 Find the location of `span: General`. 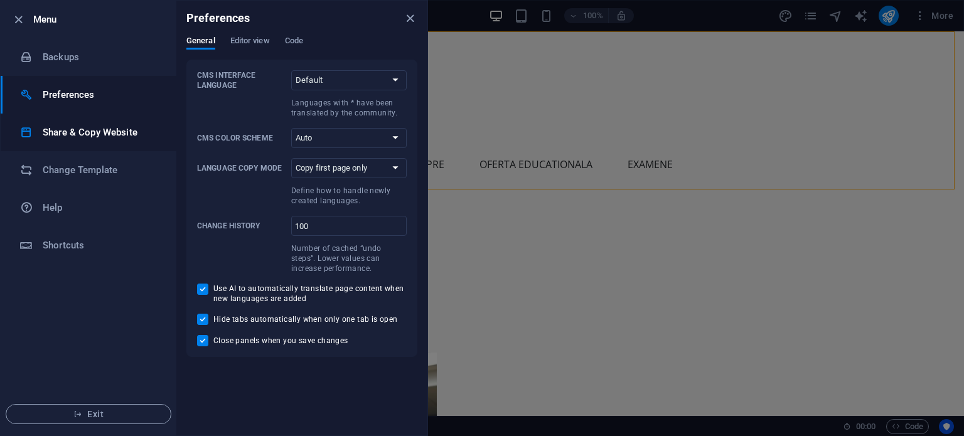

span: General is located at coordinates (201, 42).